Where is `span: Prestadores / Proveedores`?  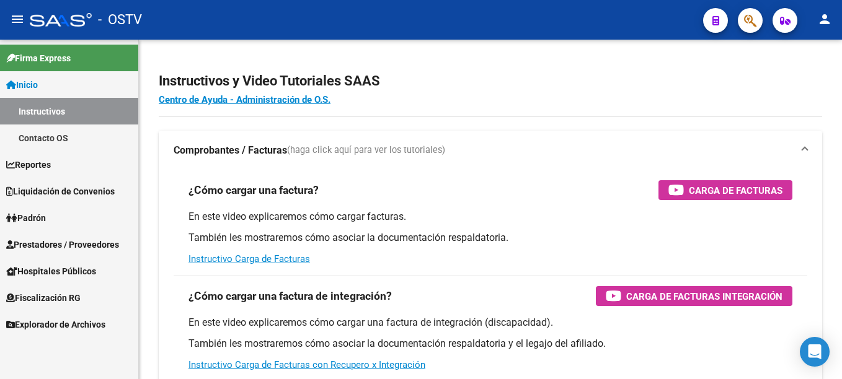 span: Prestadores / Proveedores is located at coordinates (63, 245).